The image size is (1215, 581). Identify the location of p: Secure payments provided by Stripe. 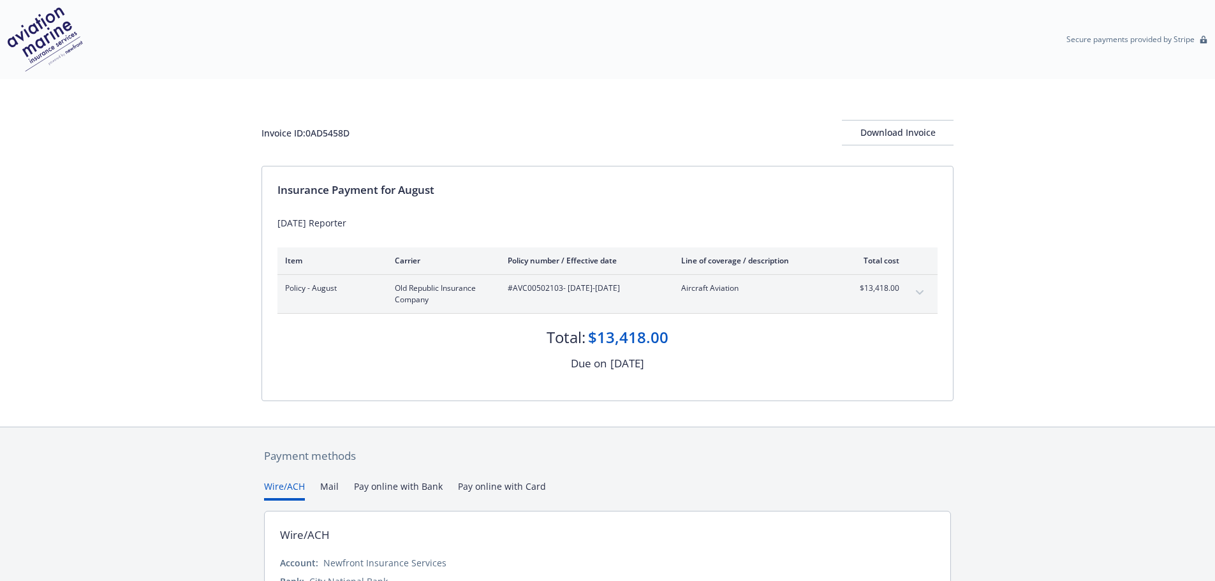
(1130, 39).